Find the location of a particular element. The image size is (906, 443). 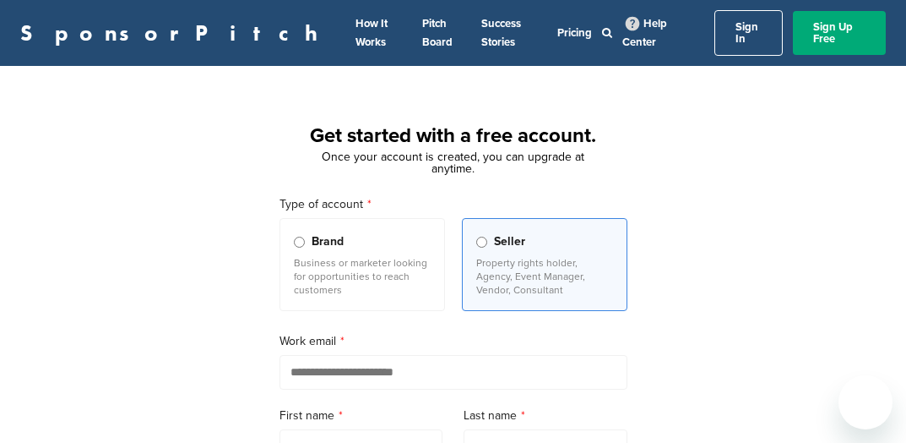

label: Last name is located at coordinates (546, 416).